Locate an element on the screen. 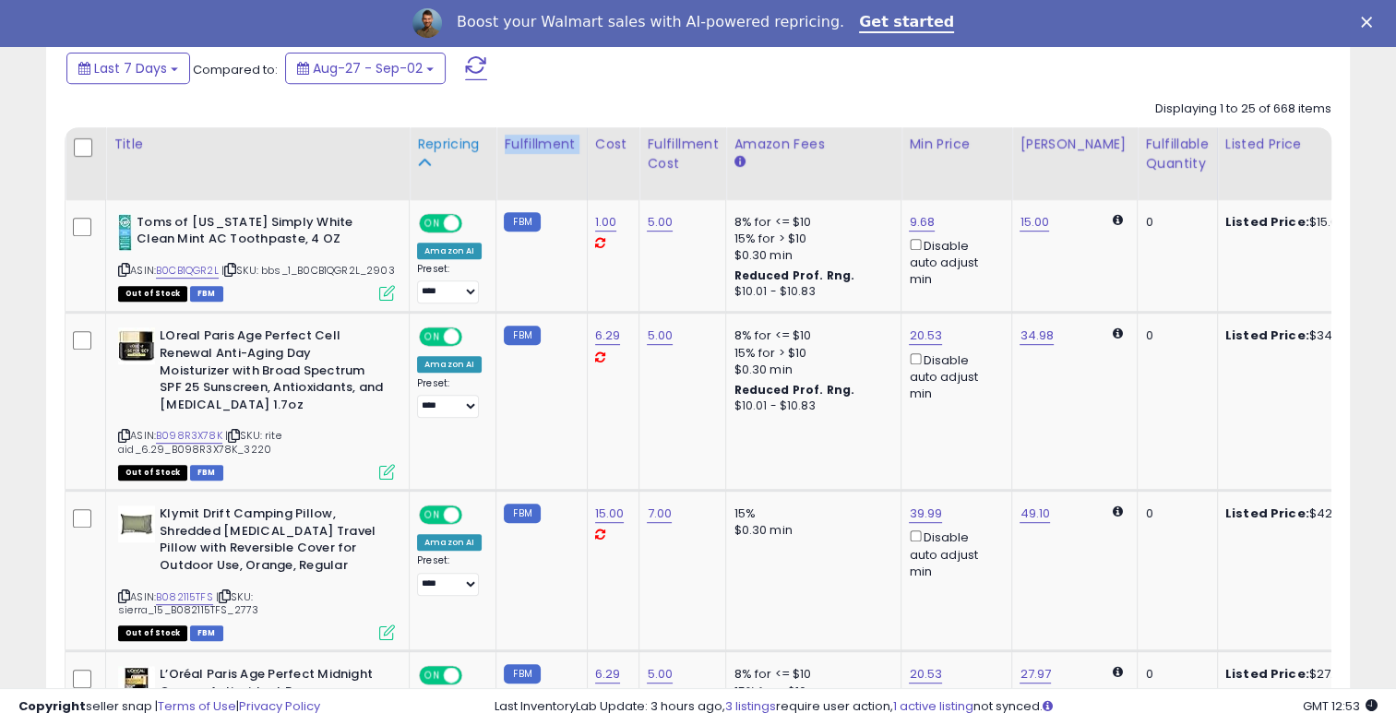 The height and width of the screenshot is (725, 1396). div: Min Price is located at coordinates (956, 144).